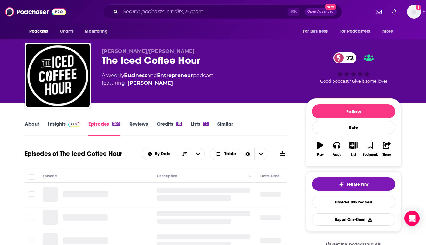 This screenshot has width=426, height=245. I want to click on span: For Business, so click(315, 31).